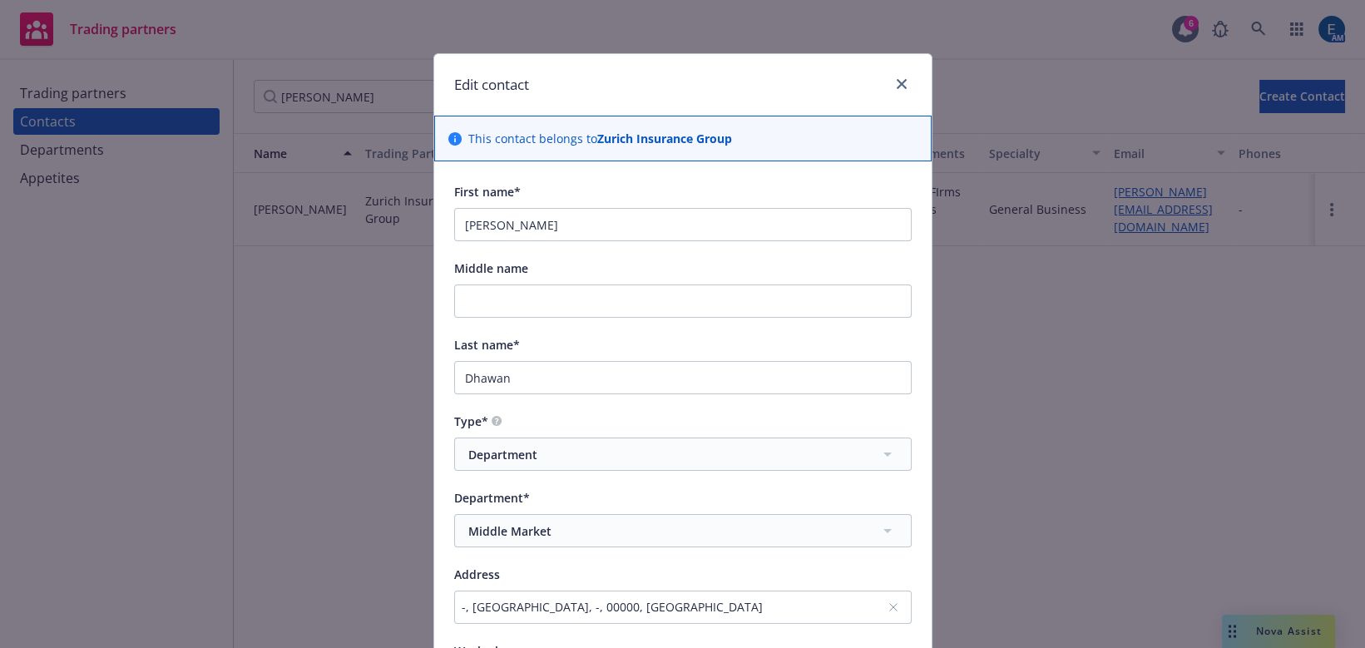 The image size is (1365, 648). What do you see at coordinates (471, 421) in the screenshot?
I see `span: Type*` at bounding box center [471, 421].